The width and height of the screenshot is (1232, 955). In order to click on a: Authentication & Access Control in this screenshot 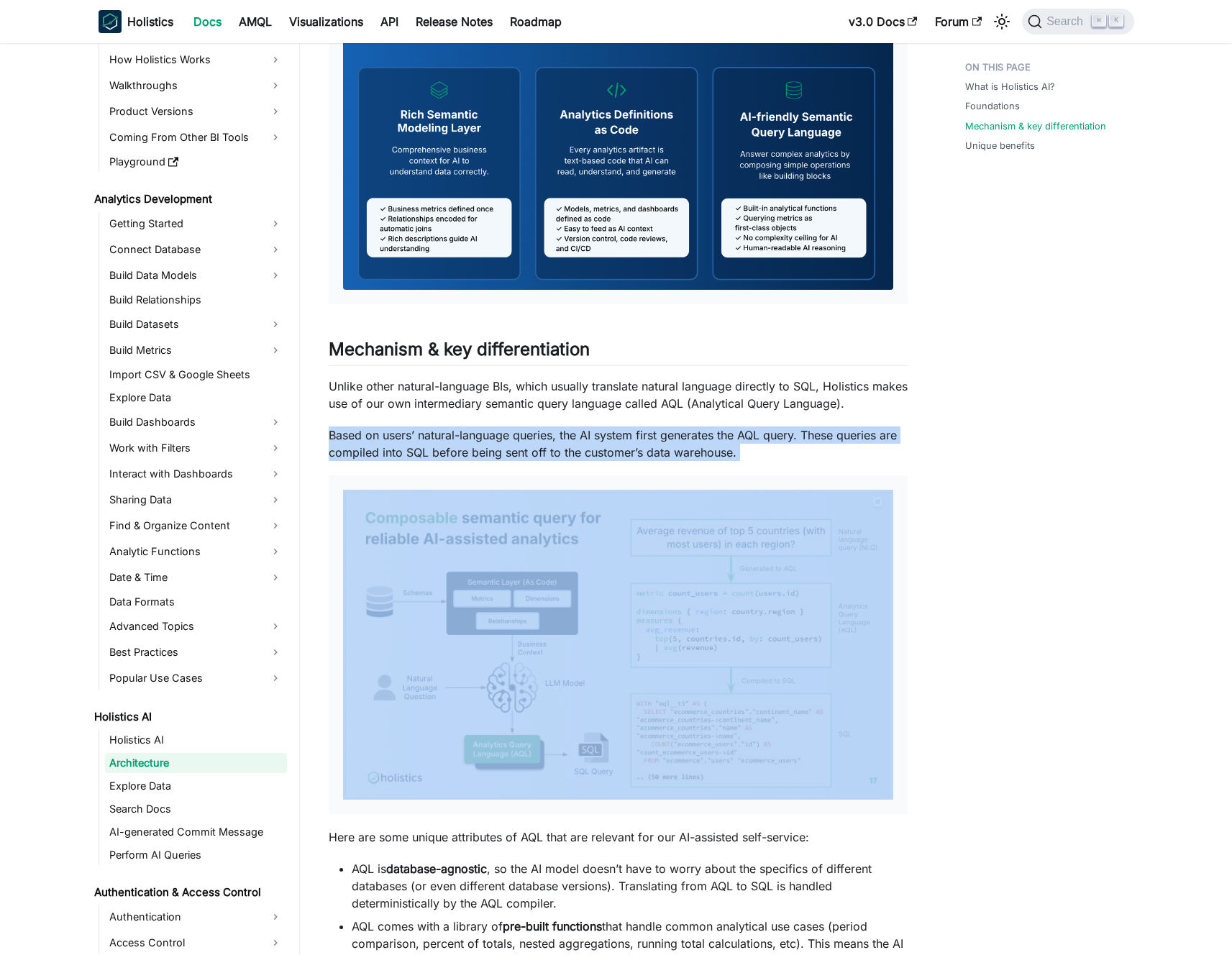, I will do `click(188, 893)`.